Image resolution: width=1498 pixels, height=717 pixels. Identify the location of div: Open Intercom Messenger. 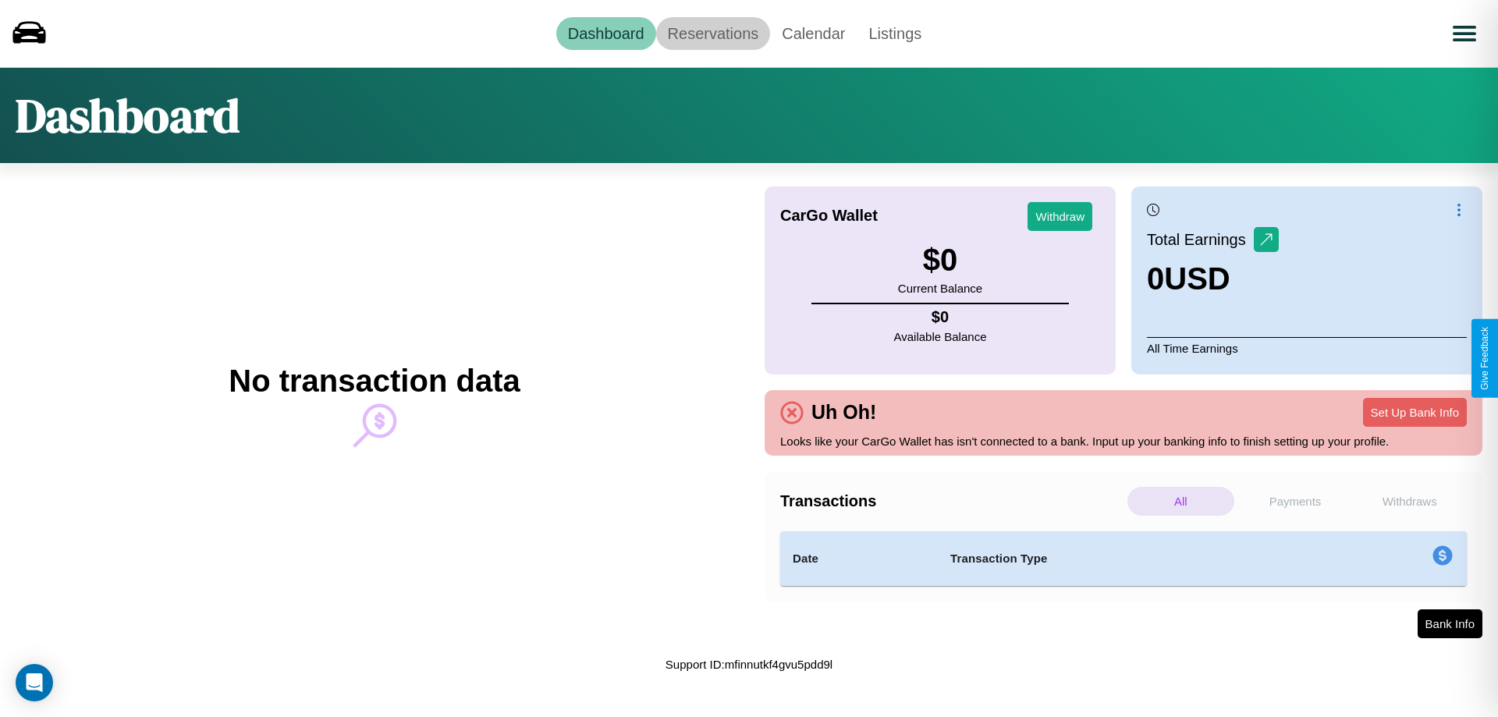
(34, 683).